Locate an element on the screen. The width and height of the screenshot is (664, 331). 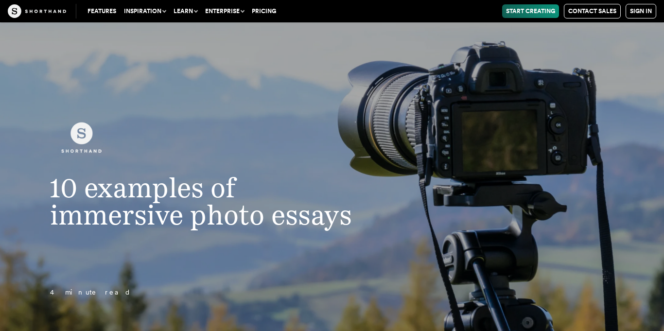
img: The Craft is located at coordinates (37, 11).